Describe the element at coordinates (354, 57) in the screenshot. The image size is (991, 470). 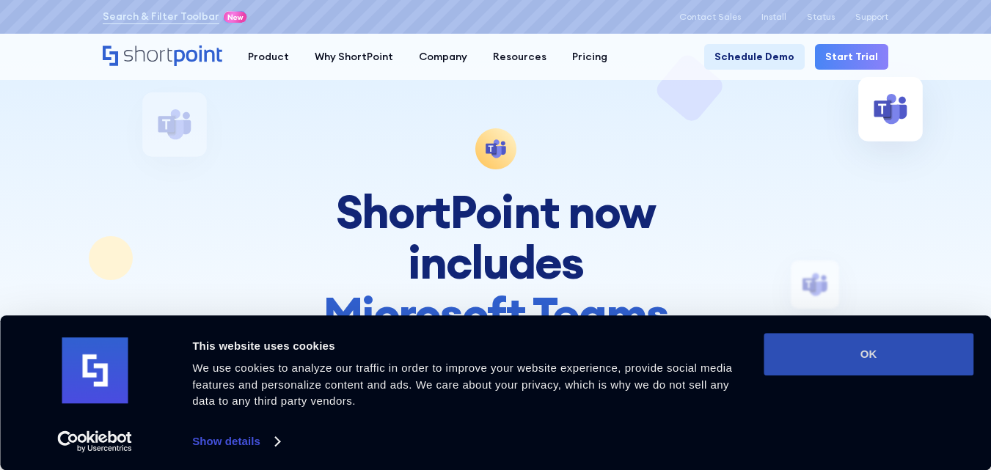
I see `a: Why ShortPoint` at that location.